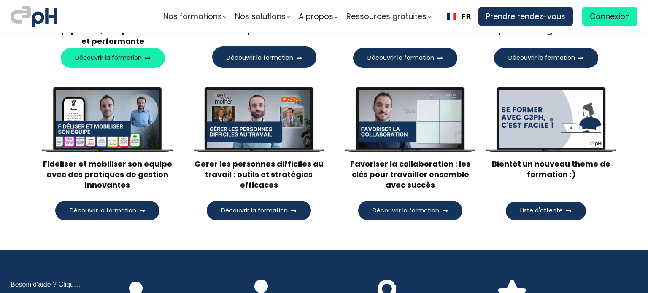 The height and width of the screenshot is (293, 648). Describe the element at coordinates (34, 16) in the screenshot. I see `img: logo C3PH` at that location.